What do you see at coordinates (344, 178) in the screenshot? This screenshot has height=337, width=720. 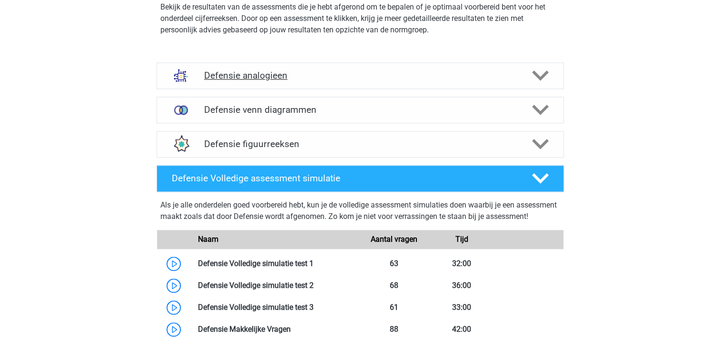 I see `h4: Defensie Volledige assessment simulatie` at bounding box center [344, 178].